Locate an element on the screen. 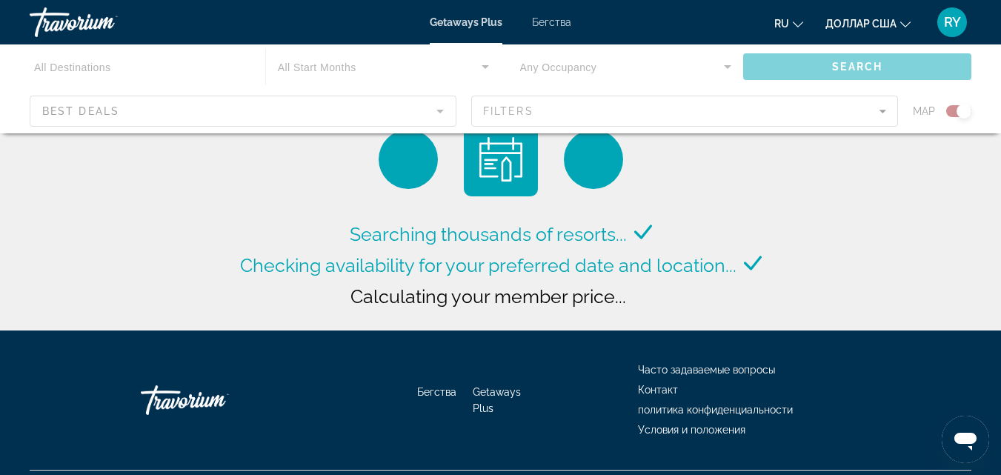  font: ru is located at coordinates (782, 24).